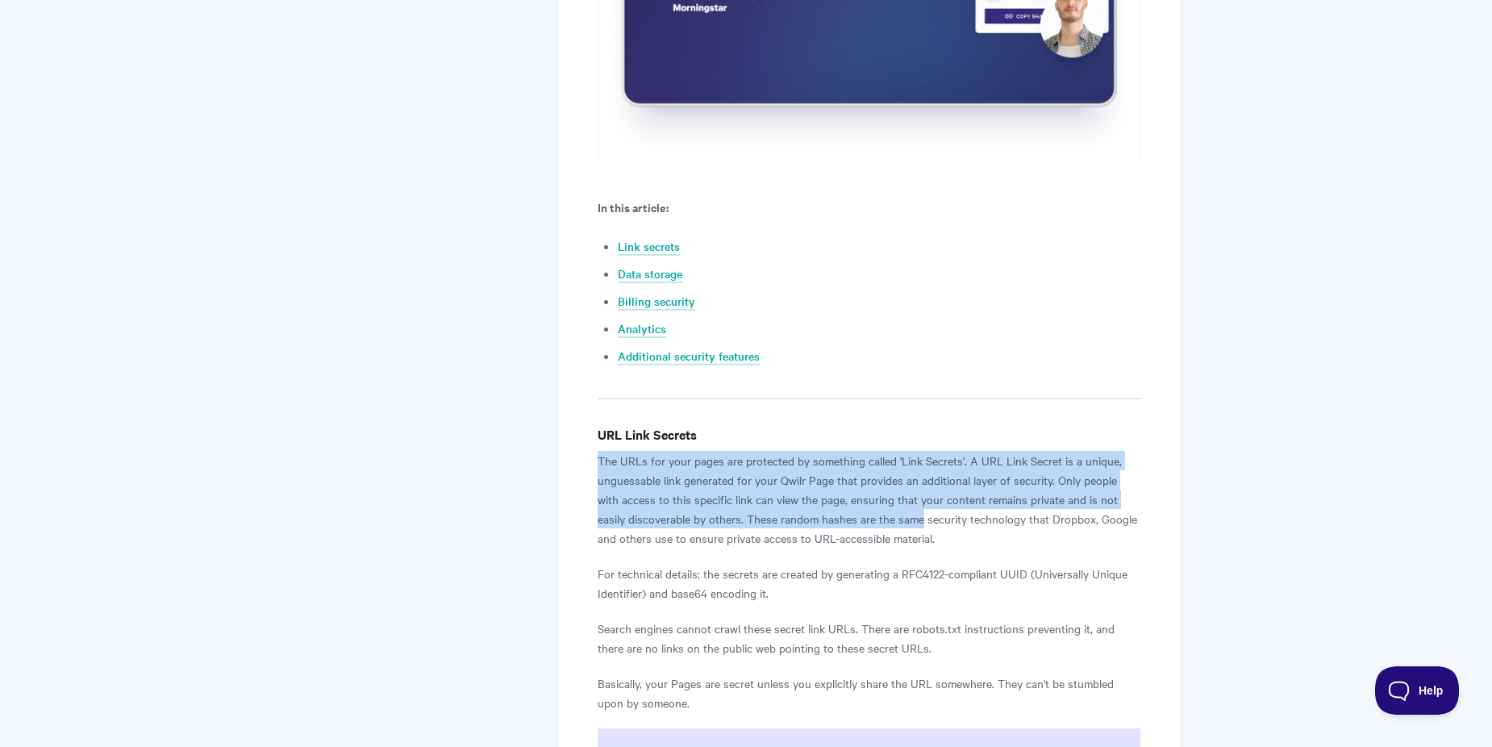  Describe the element at coordinates (868, 499) in the screenshot. I see `p: The URLs for your pages are protected by something called 'Link Secrets'. A URL Link Secret is a ...` at that location.